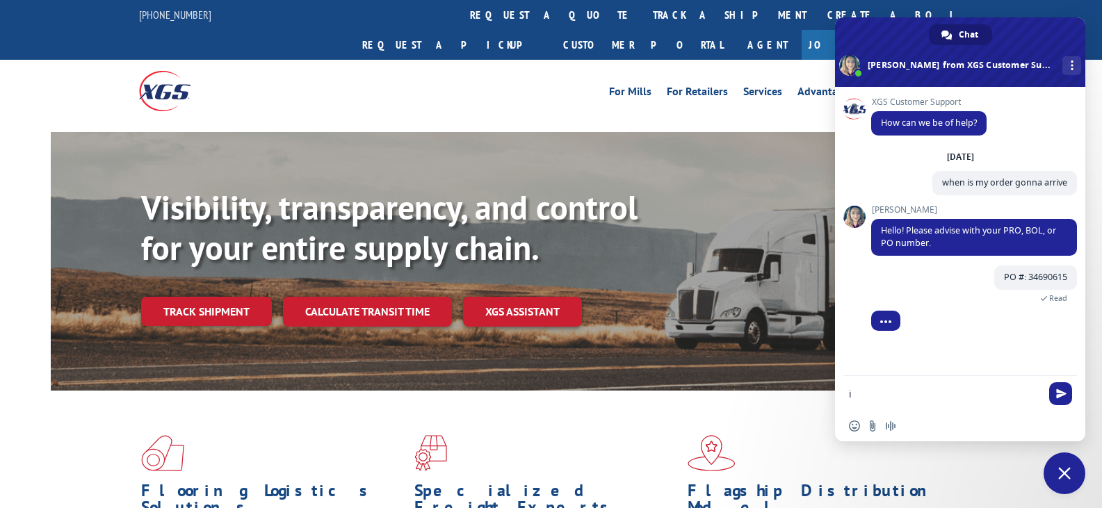  I want to click on span: XGS Customer Support, so click(929, 102).